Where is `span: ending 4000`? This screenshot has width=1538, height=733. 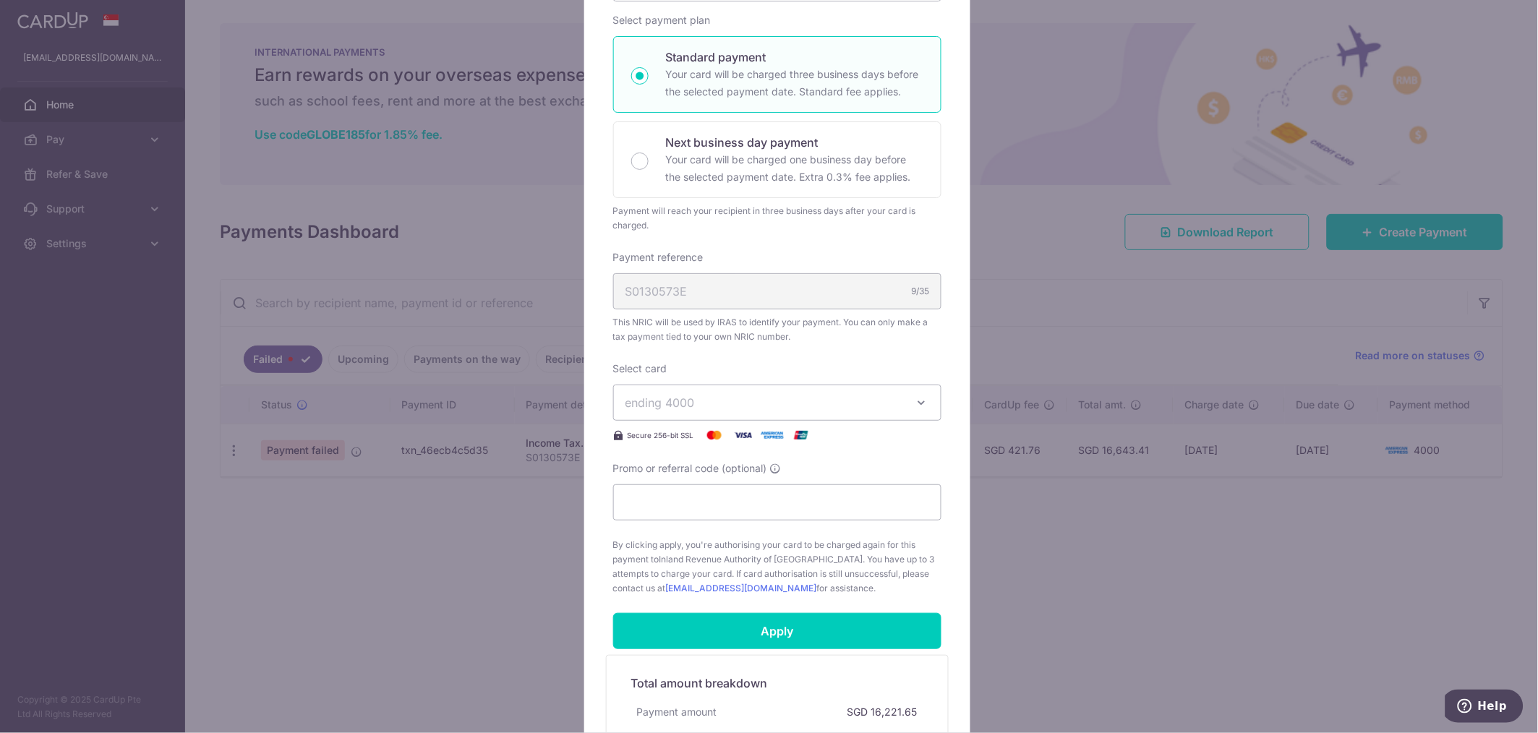
span: ending 4000 is located at coordinates (660, 403).